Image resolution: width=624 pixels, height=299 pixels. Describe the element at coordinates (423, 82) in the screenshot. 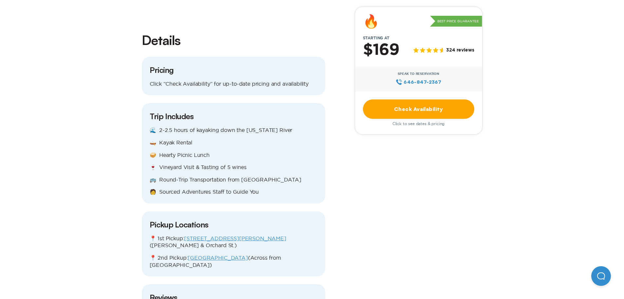

I see `span: 646‍-847‍-2367` at that location.